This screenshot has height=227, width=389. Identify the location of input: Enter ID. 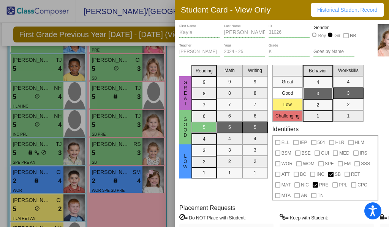
(289, 33).